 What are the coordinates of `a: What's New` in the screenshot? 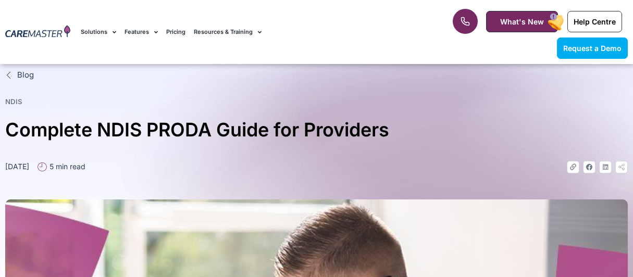 It's located at (522, 21).